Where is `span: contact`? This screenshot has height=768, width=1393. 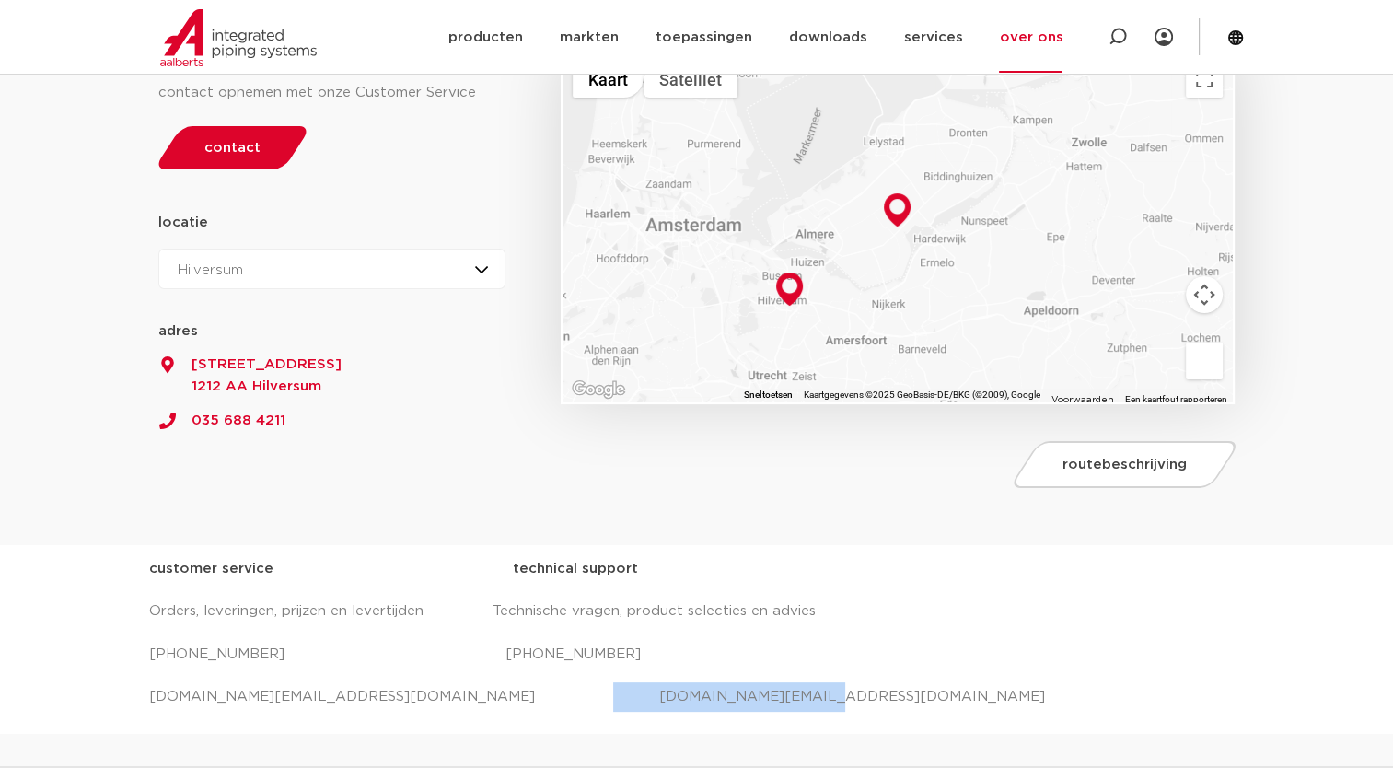
span: contact is located at coordinates (232, 147).